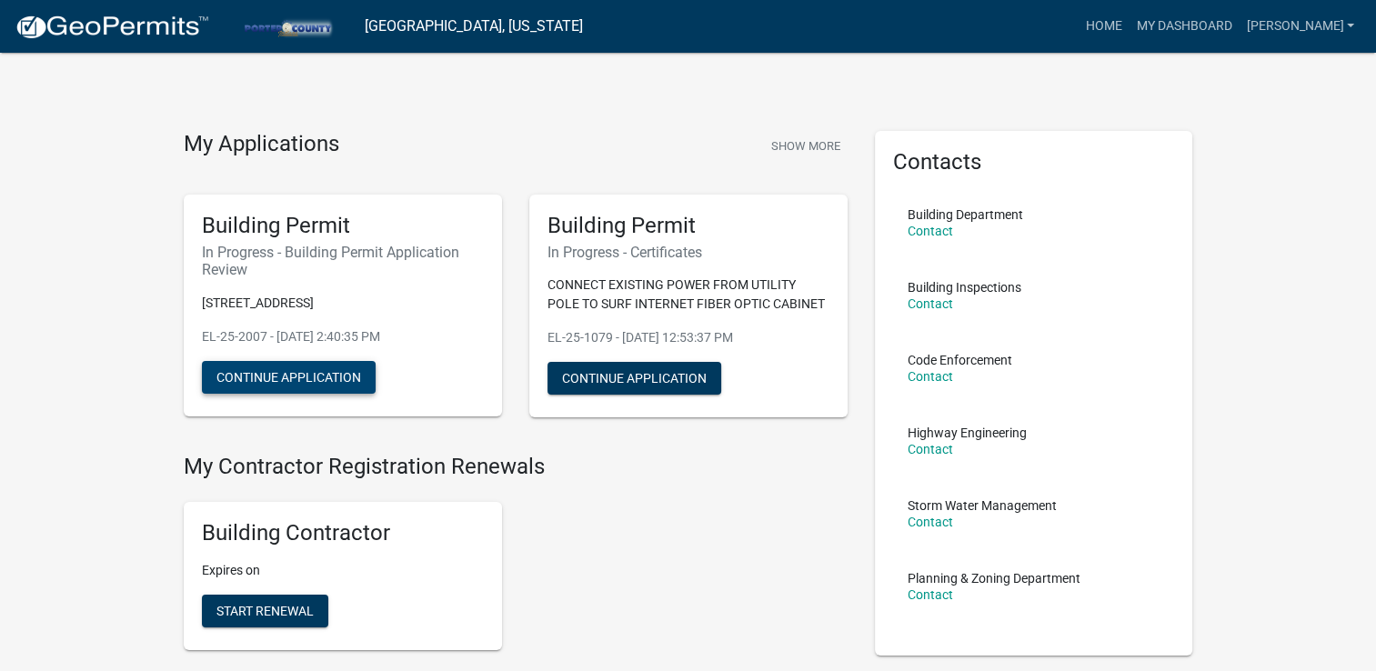 Image resolution: width=1376 pixels, height=671 pixels. What do you see at coordinates (1034, 162) in the screenshot?
I see `h5: Contacts` at bounding box center [1034, 162].